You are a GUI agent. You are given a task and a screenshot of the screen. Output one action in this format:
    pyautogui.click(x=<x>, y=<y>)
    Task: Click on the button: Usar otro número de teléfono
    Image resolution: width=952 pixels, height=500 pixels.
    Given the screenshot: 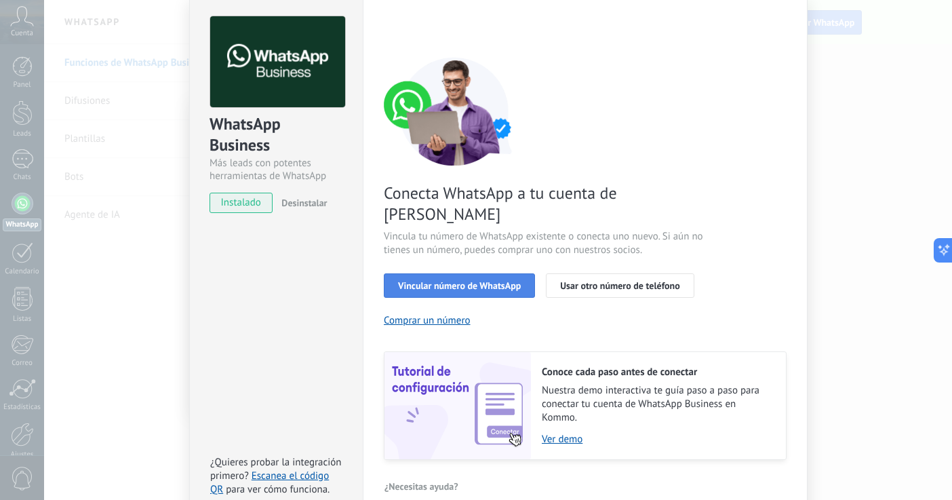 What is the action you would take?
    pyautogui.click(x=619, y=285)
    